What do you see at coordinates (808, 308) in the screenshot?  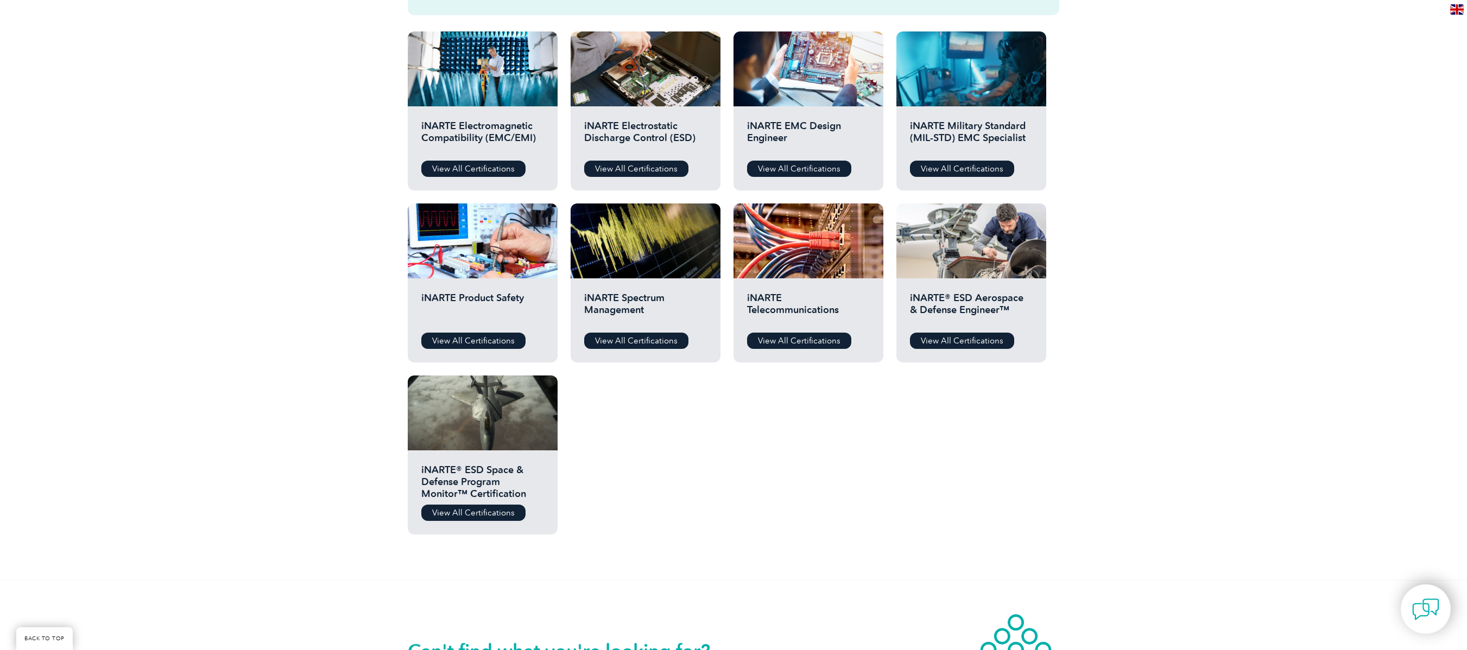 I see `h2: iNARTE Telecommunications` at bounding box center [808, 308].